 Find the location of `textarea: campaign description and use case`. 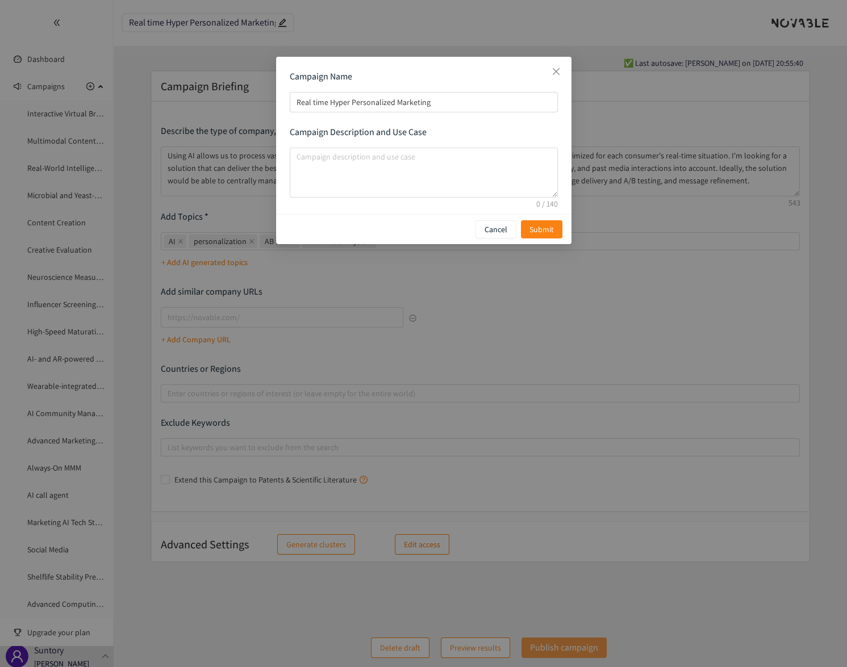

textarea: campaign description and use case is located at coordinates (424, 173).